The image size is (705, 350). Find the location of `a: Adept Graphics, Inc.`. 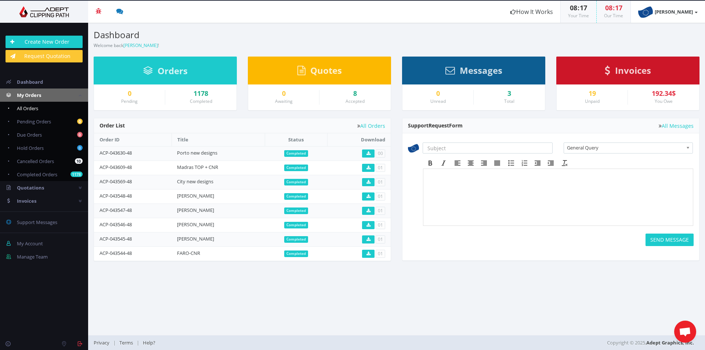

a: Adept Graphics, Inc. is located at coordinates (670, 343).